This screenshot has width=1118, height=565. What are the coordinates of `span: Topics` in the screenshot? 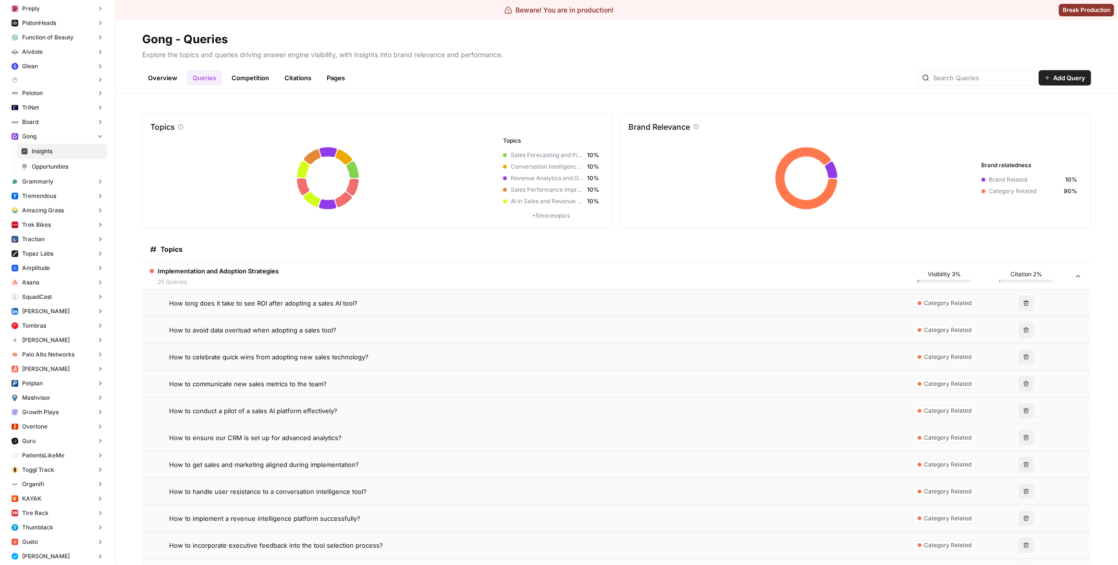 It's located at (172, 249).